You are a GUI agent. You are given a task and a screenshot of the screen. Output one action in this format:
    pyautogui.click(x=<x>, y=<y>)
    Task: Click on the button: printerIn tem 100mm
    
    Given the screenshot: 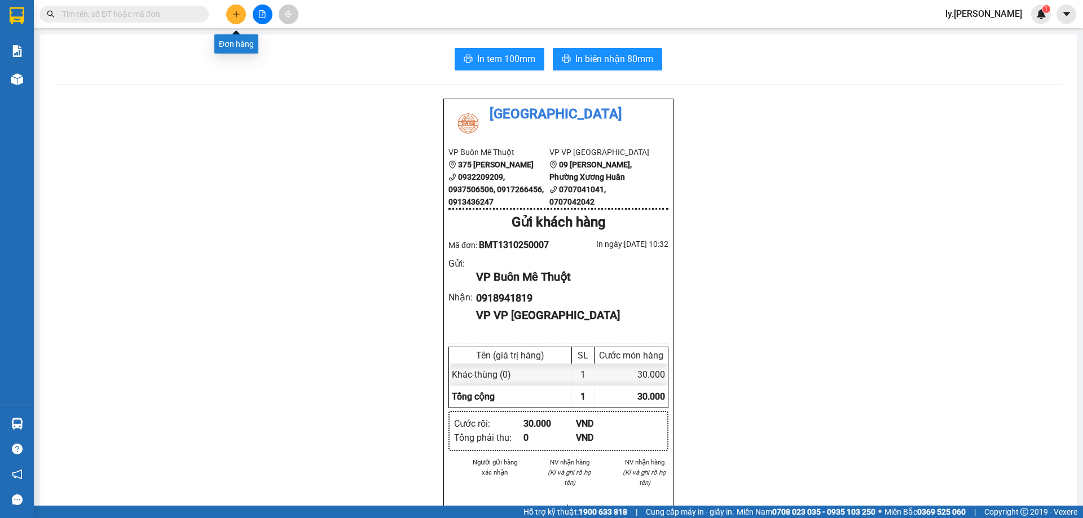 What is the action you would take?
    pyautogui.click(x=499, y=59)
    